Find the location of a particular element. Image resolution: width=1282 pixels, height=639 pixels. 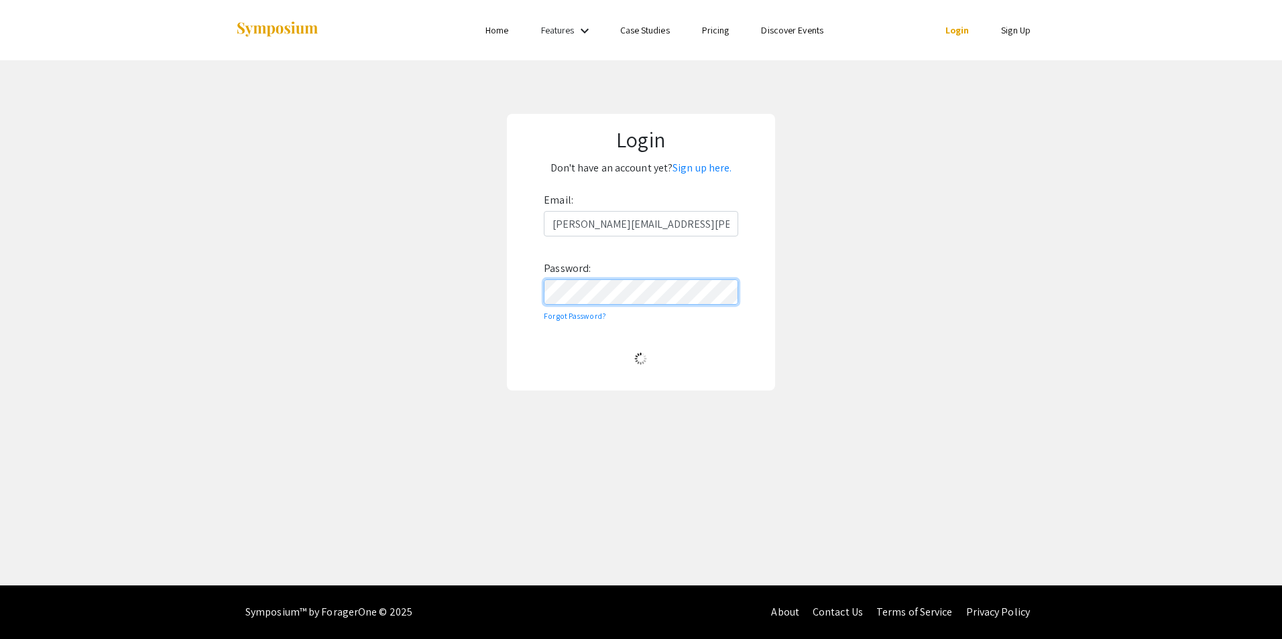

a: About is located at coordinates (785, 612).